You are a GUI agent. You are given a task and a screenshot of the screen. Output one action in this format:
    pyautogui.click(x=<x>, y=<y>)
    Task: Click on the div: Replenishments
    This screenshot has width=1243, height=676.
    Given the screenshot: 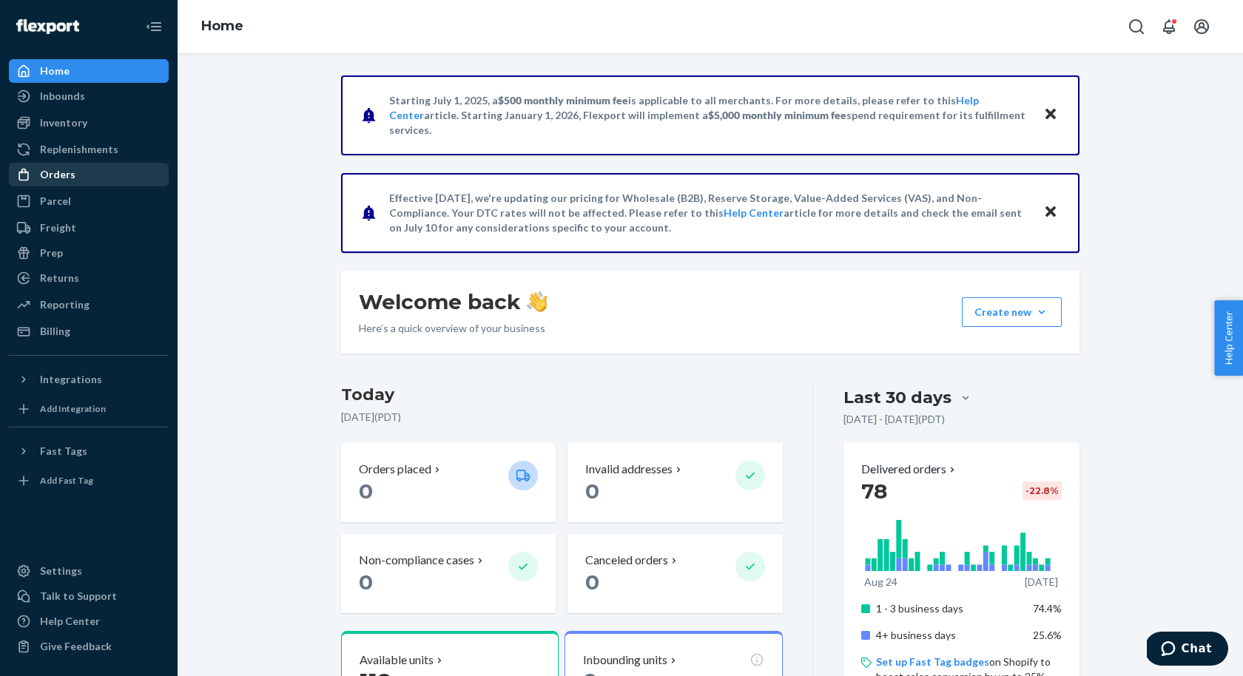 What is the action you would take?
    pyautogui.click(x=79, y=149)
    